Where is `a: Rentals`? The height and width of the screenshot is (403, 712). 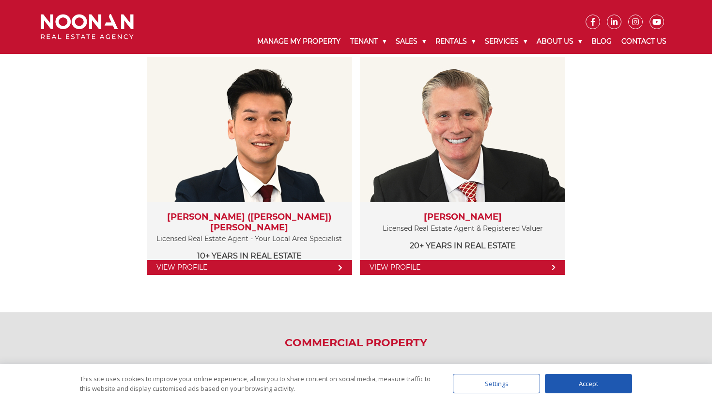
a: Rentals is located at coordinates (456, 41).